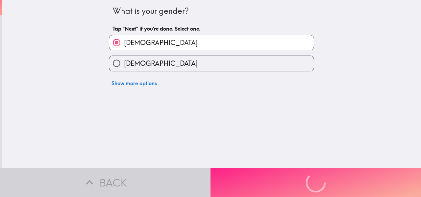  What do you see at coordinates (211, 29) in the screenshot?
I see `h6: Tap "Next" if you're done. Select one.` at bounding box center [211, 29].